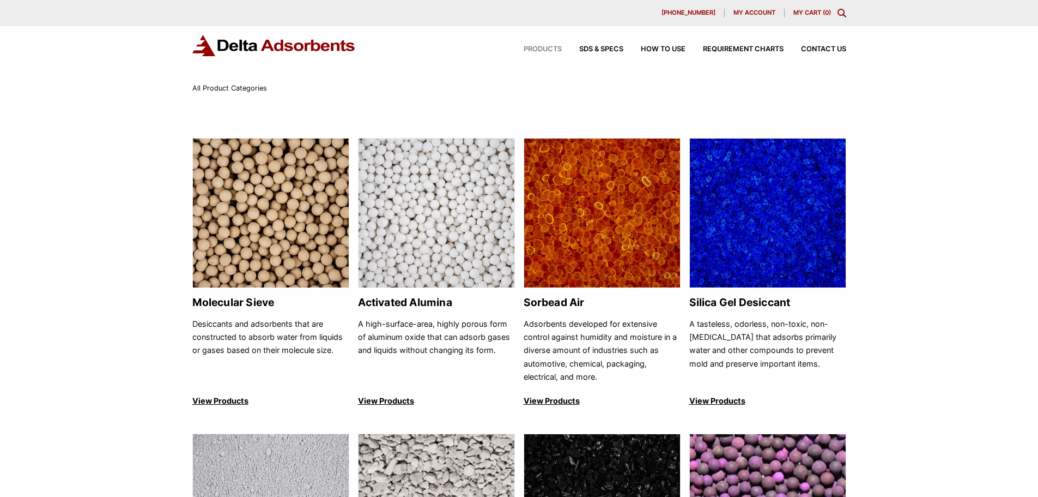 This screenshot has height=497, width=1038. Describe the element at coordinates (271, 302) in the screenshot. I see `h2: Molecular Sieve` at that location.